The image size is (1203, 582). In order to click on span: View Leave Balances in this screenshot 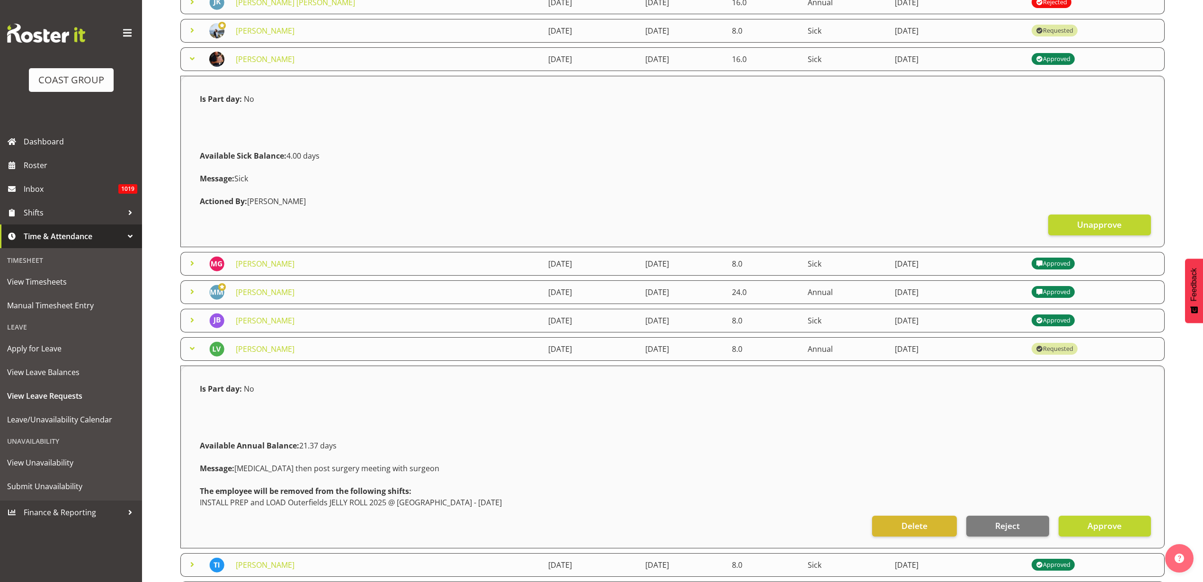, I will do `click(71, 372)`.